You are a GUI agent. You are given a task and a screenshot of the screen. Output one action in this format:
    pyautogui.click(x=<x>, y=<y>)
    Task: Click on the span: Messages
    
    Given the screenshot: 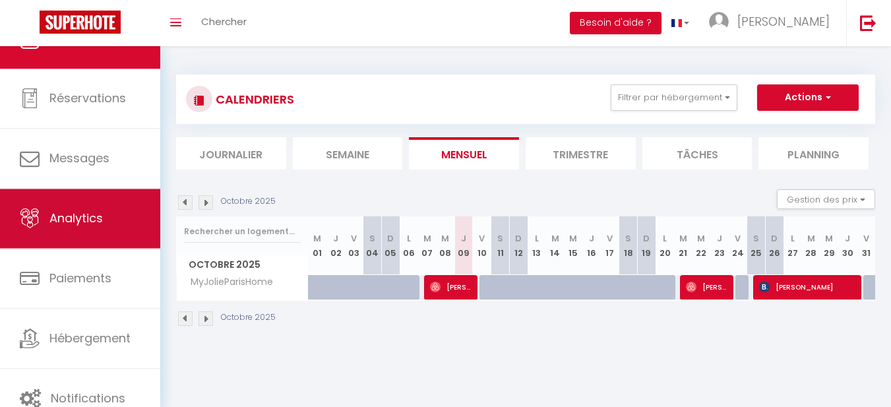 What is the action you would take?
    pyautogui.click(x=79, y=158)
    